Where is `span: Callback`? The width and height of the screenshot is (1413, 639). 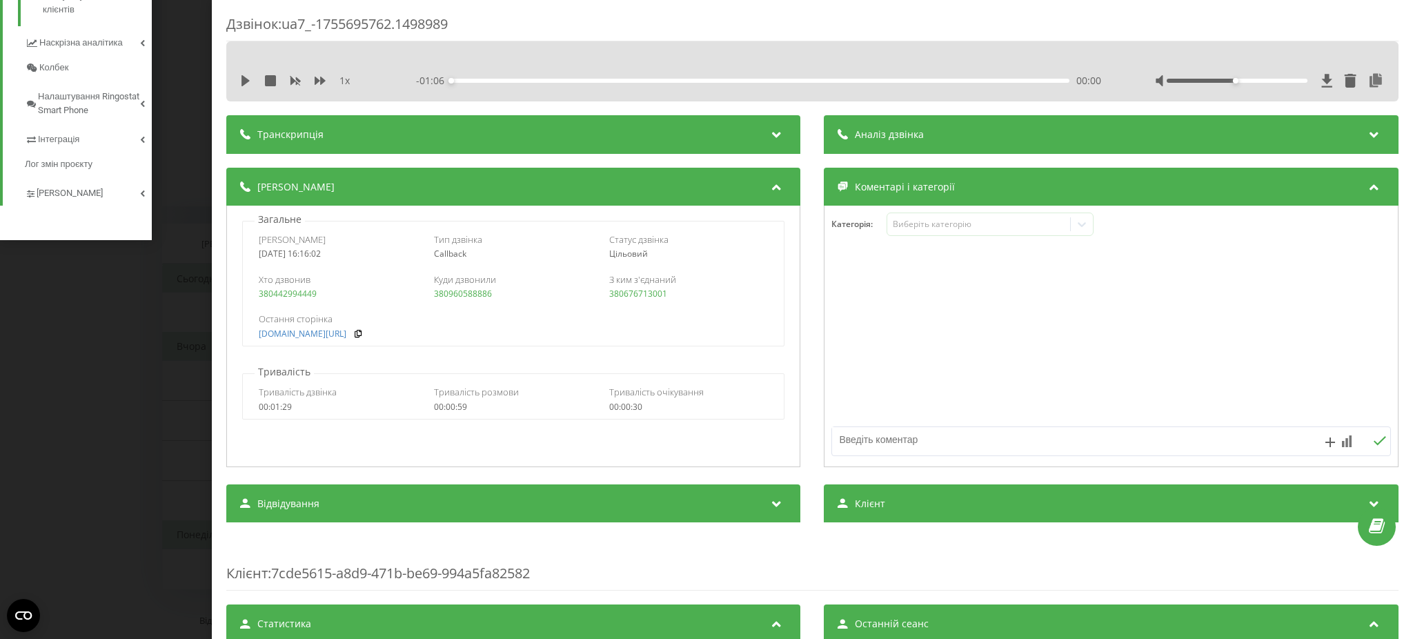 span: Callback is located at coordinates (450, 253).